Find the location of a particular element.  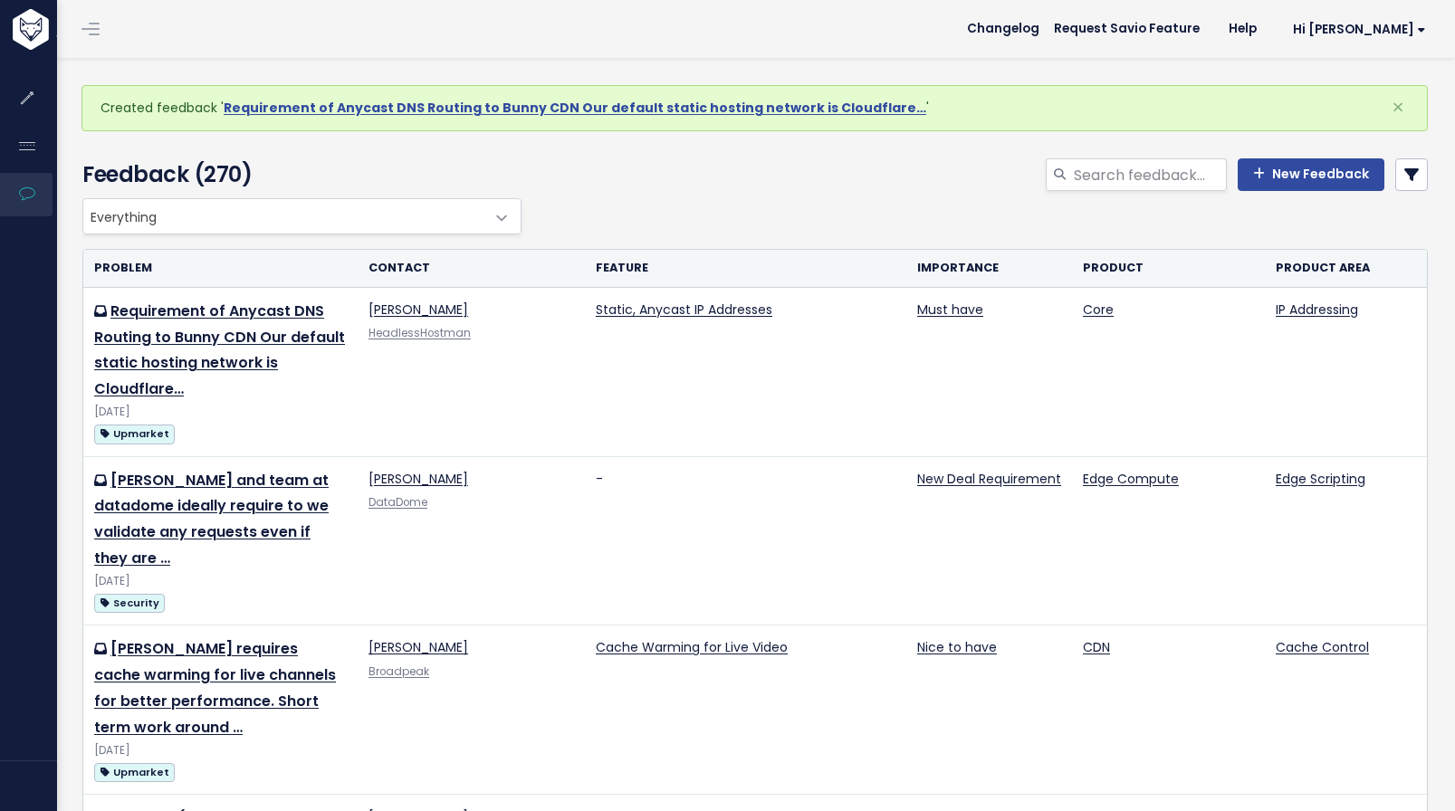

a: DataDome is located at coordinates (398, 503).